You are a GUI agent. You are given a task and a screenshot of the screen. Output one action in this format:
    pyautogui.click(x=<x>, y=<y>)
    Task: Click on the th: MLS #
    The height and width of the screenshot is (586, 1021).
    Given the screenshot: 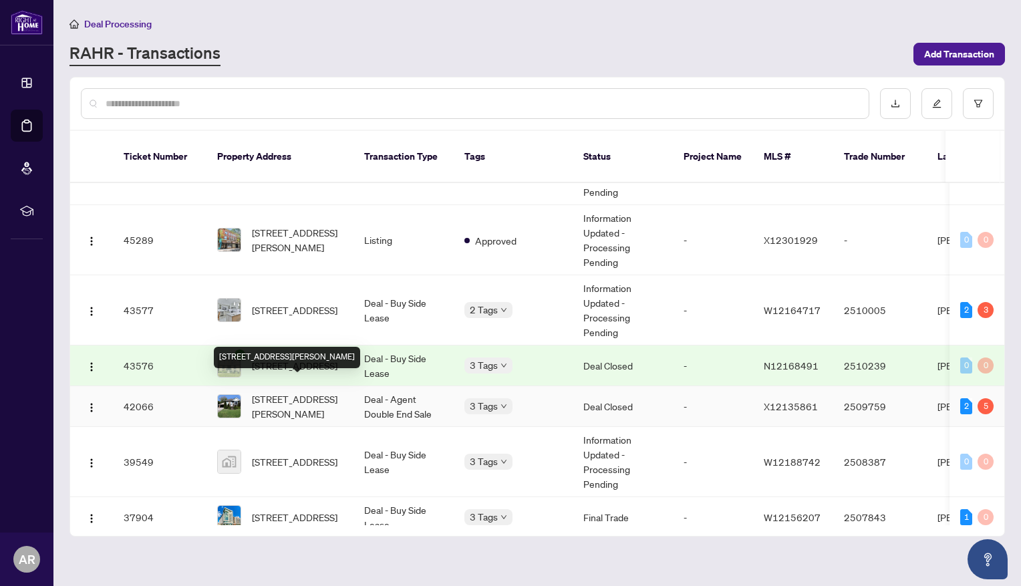 What is the action you would take?
    pyautogui.click(x=793, y=157)
    